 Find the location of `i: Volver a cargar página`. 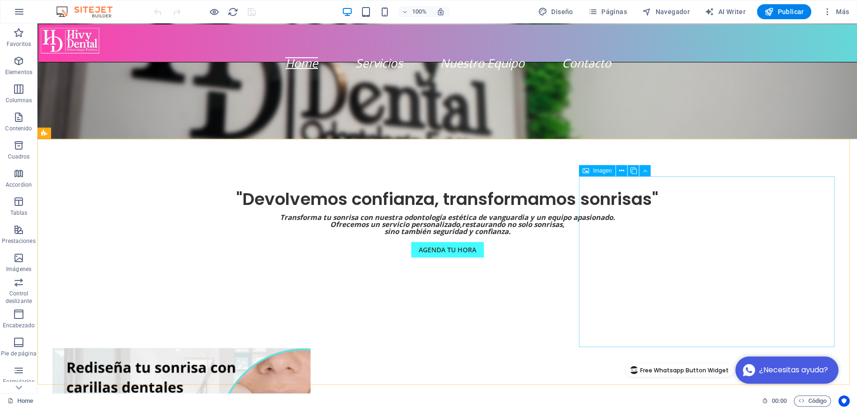

i: Volver a cargar página is located at coordinates (233, 12).